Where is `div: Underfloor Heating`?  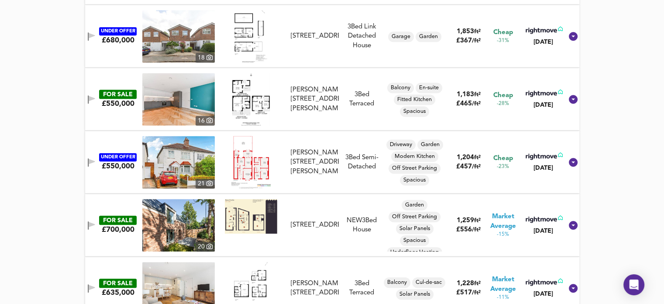 div: Underfloor Heating is located at coordinates (415, 252).